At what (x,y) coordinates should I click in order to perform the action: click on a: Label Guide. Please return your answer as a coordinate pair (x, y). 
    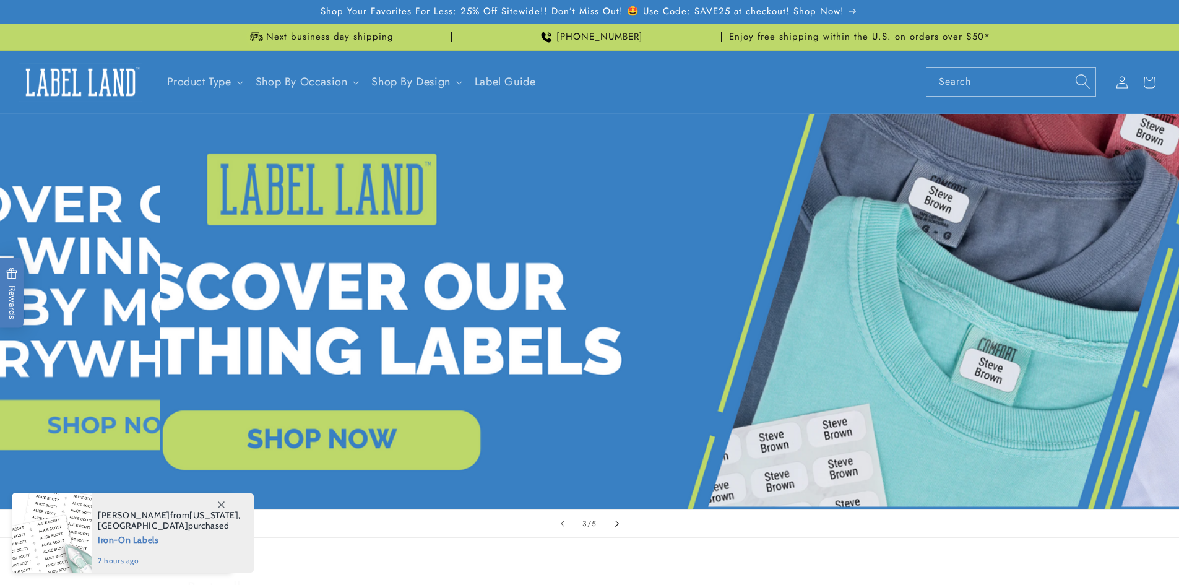
    Looking at the image, I should click on (505, 82).